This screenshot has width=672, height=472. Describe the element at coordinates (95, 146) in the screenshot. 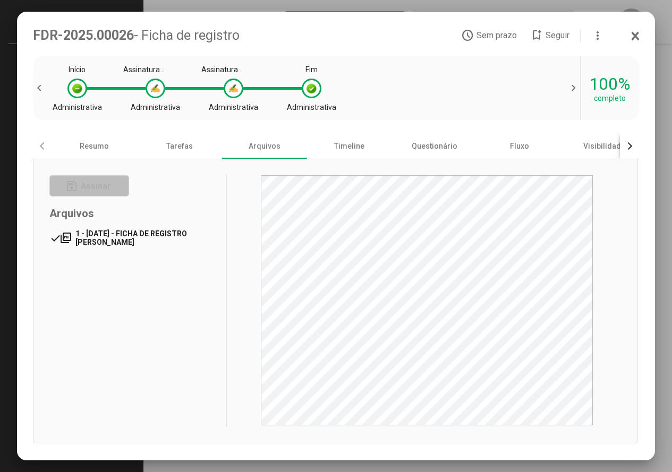

I see `div: Resumo` at that location.